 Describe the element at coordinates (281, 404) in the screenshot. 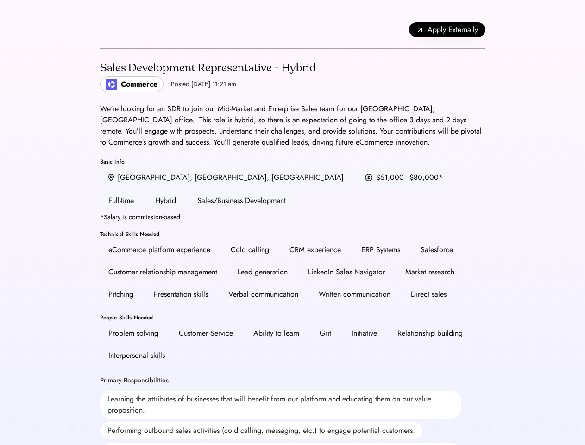

I see `div: Learning the attributes of businesses that will benefit from our platform and educating them on o...` at that location.